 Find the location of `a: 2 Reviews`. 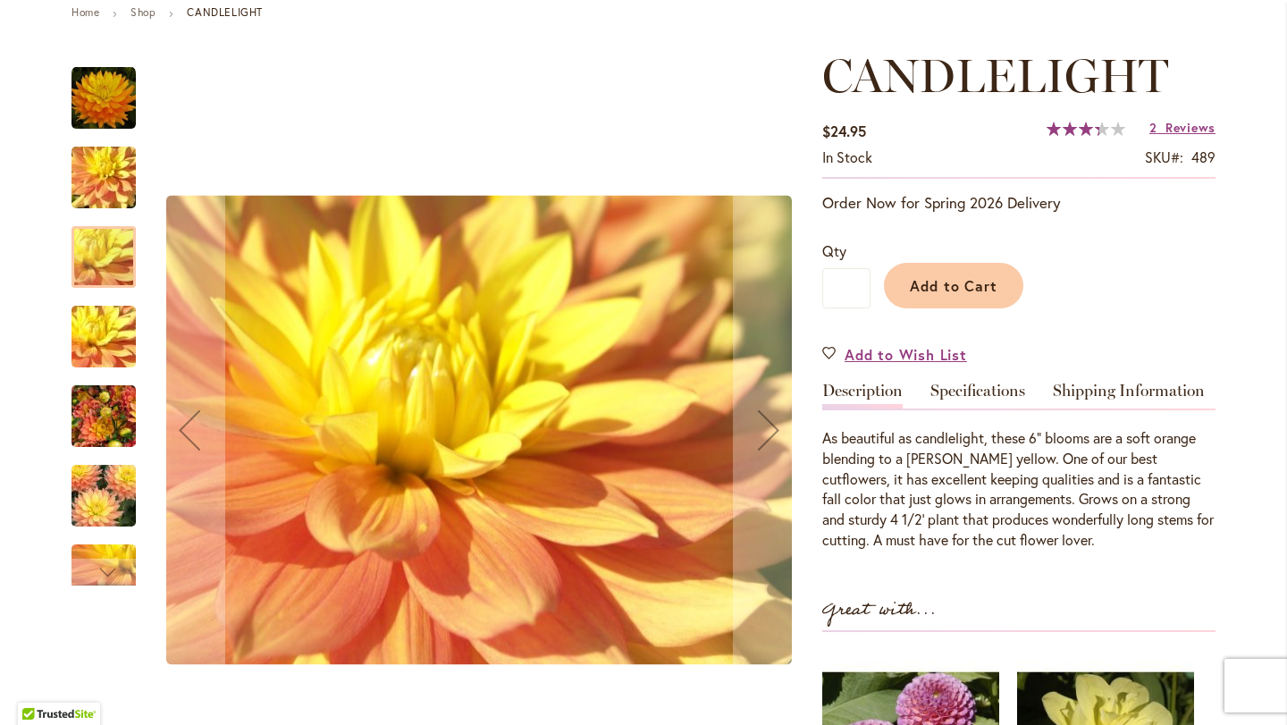

a: 2 Reviews is located at coordinates (1182, 127).